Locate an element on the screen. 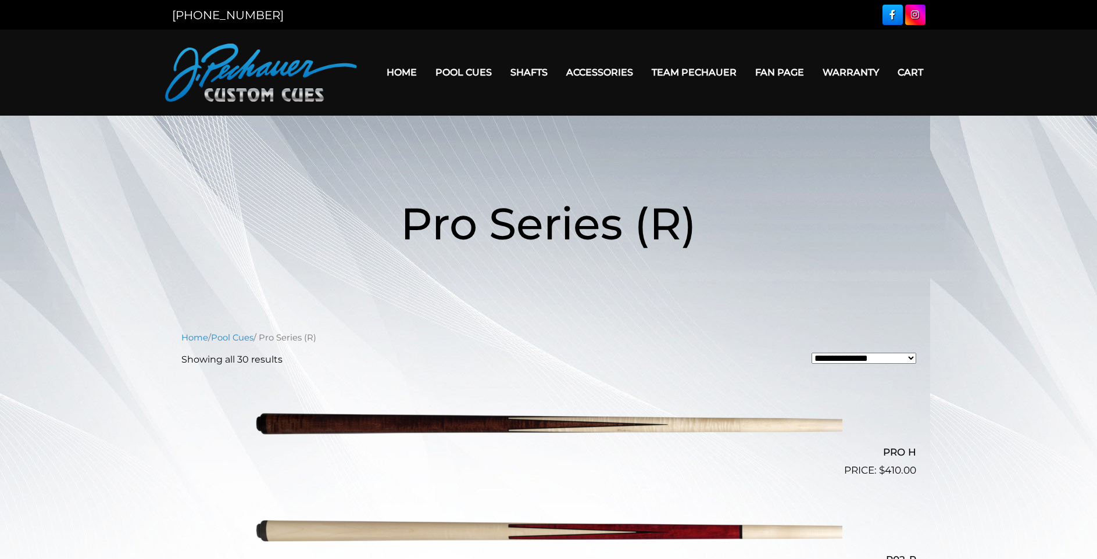 The height and width of the screenshot is (559, 1097). select: Shop order is located at coordinates (864, 358).